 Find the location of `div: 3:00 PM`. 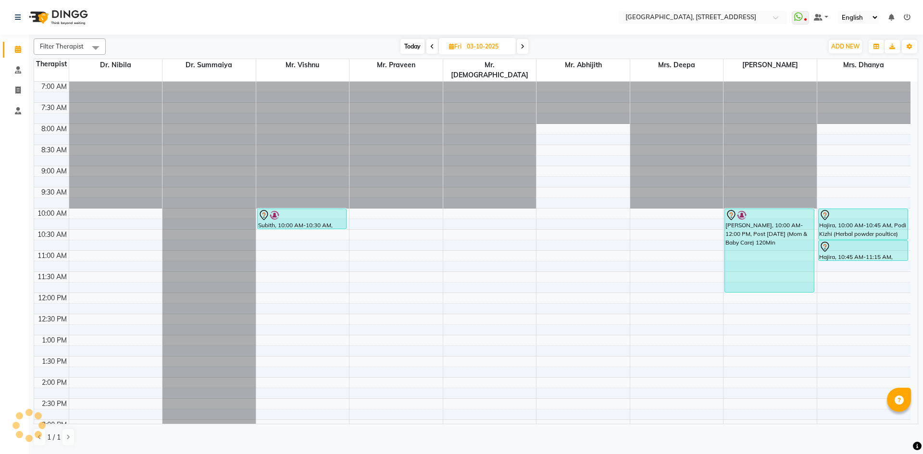

div: 3:00 PM is located at coordinates (54, 425).